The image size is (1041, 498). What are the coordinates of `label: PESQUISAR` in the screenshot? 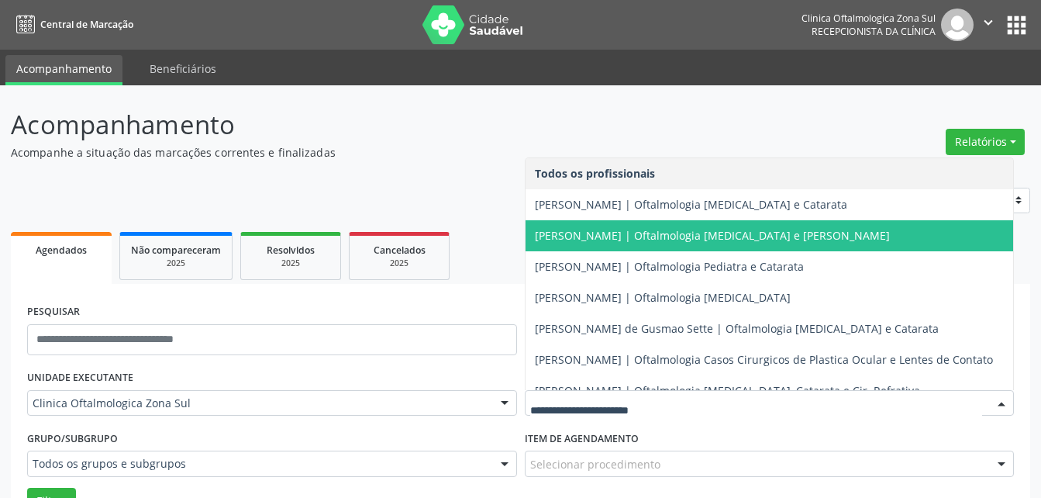 It's located at (53, 312).